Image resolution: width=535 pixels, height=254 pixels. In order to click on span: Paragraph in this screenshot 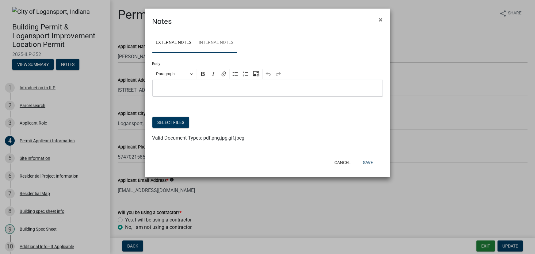, I will do `click(172, 74)`.